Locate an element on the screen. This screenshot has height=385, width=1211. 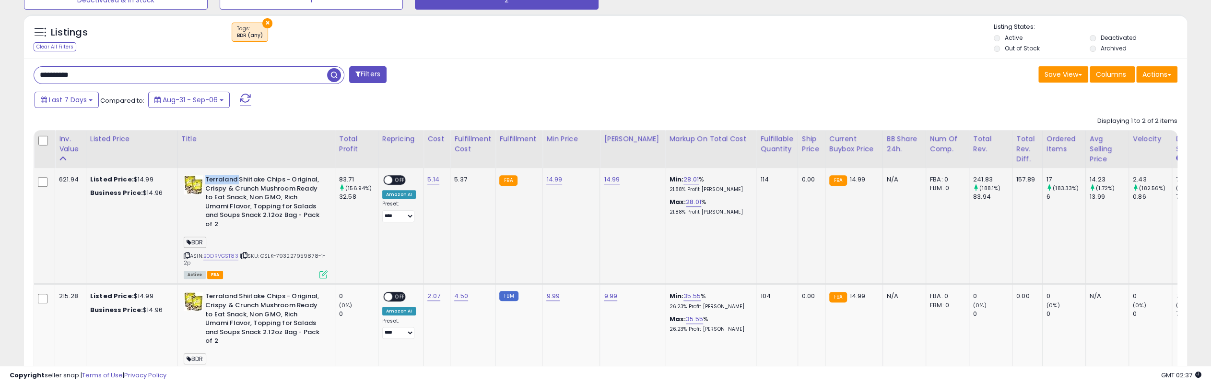
span: FBA is located at coordinates (215, 274).